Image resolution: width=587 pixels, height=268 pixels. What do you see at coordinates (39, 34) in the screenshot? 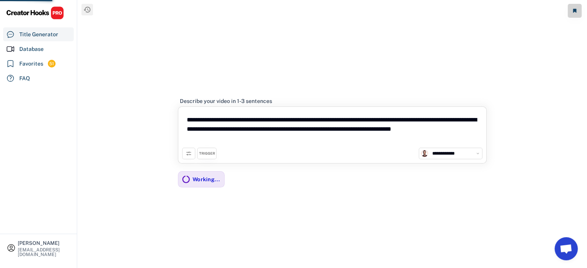
I see `div: Title Generator` at bounding box center [39, 34].